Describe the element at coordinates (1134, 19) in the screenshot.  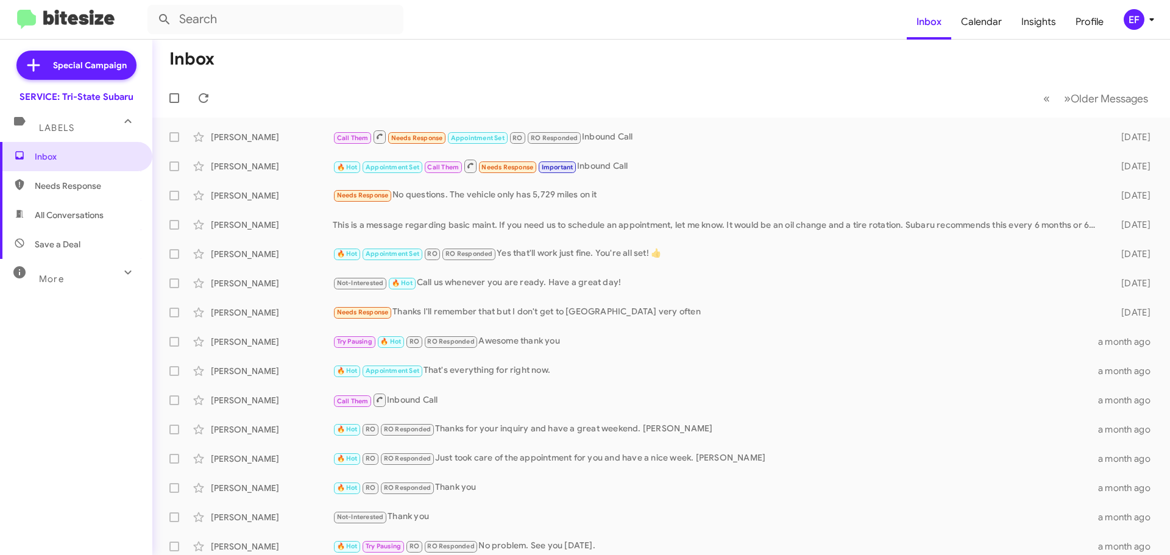
I see `div: EF` at that location.